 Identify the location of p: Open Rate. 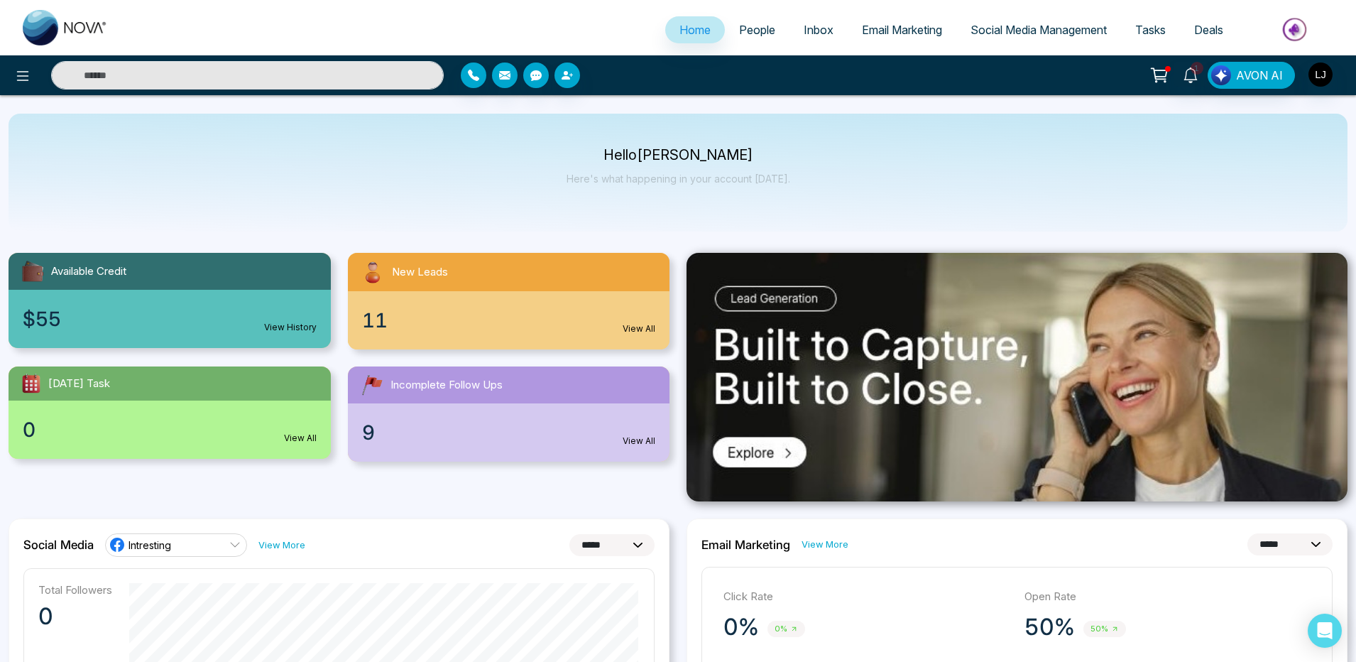
(1168, 597).